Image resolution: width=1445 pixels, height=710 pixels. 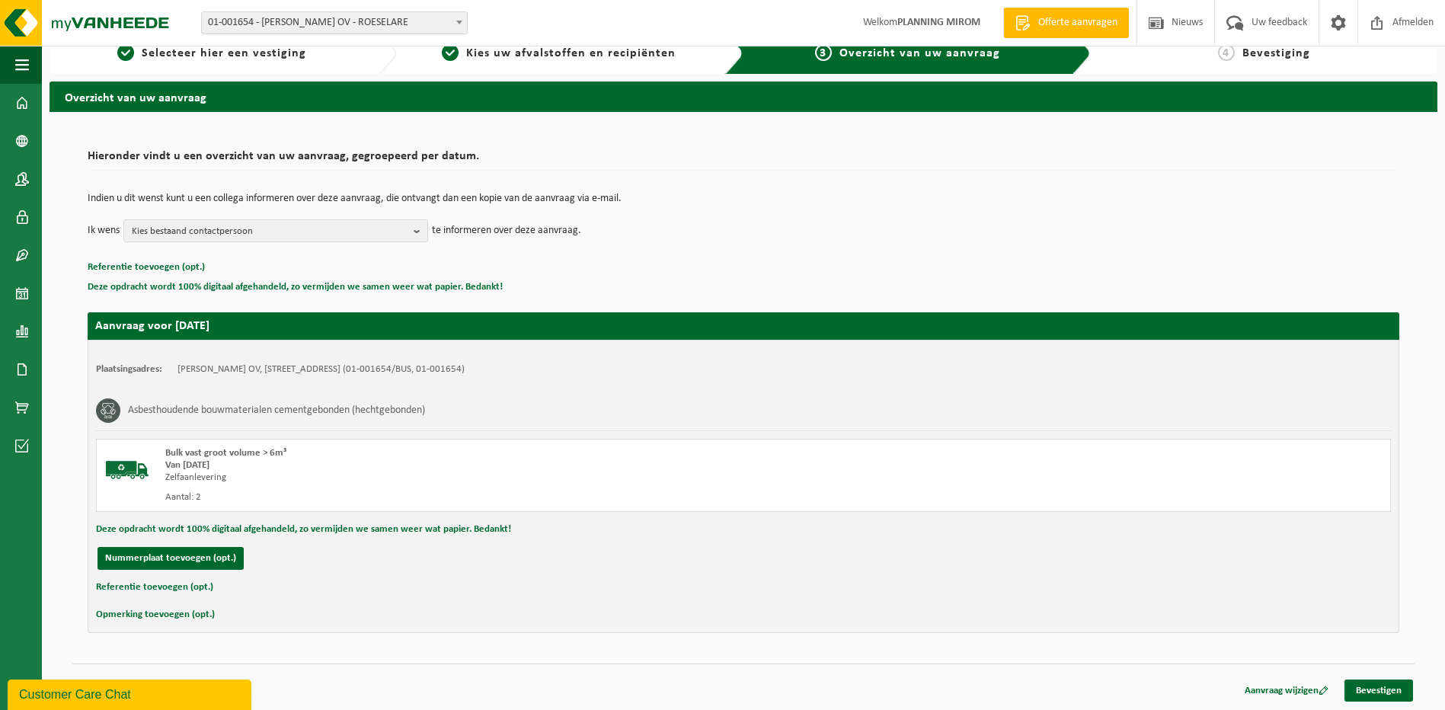 What do you see at coordinates (155, 615) in the screenshot?
I see `button: Opmerking toevoegen (opt.)` at bounding box center [155, 615].